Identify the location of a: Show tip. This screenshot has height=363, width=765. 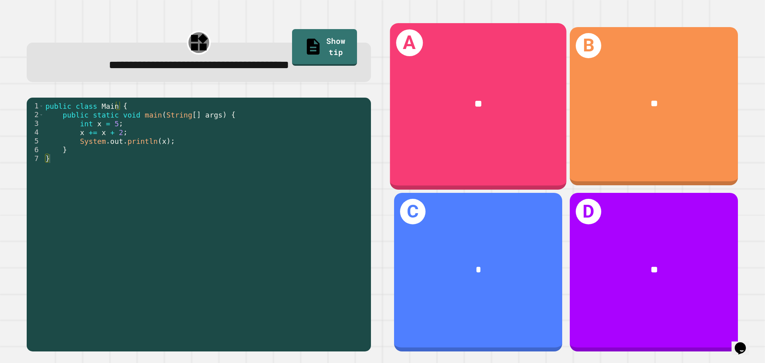
(324, 47).